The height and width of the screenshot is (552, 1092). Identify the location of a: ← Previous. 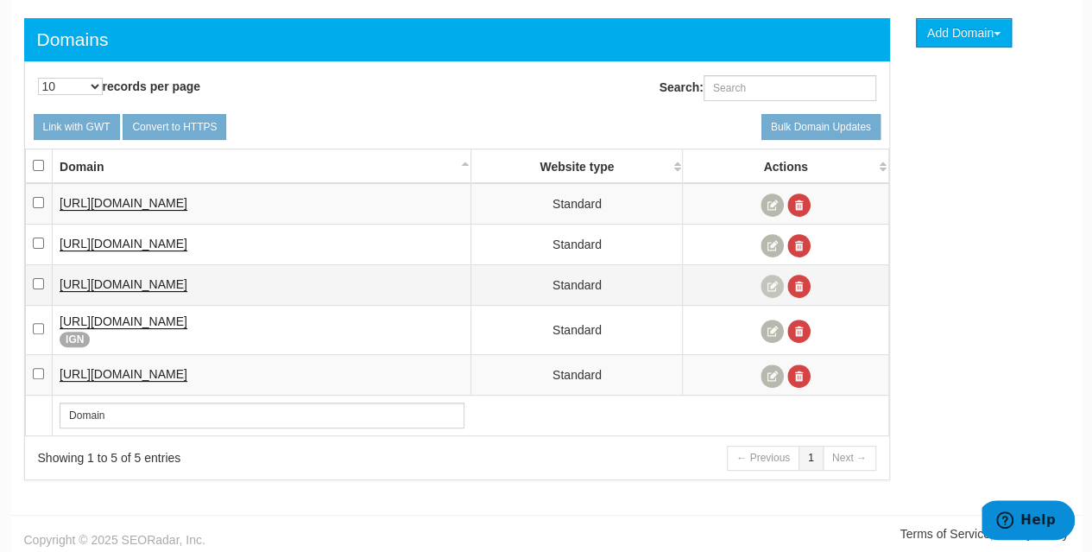
(763, 458).